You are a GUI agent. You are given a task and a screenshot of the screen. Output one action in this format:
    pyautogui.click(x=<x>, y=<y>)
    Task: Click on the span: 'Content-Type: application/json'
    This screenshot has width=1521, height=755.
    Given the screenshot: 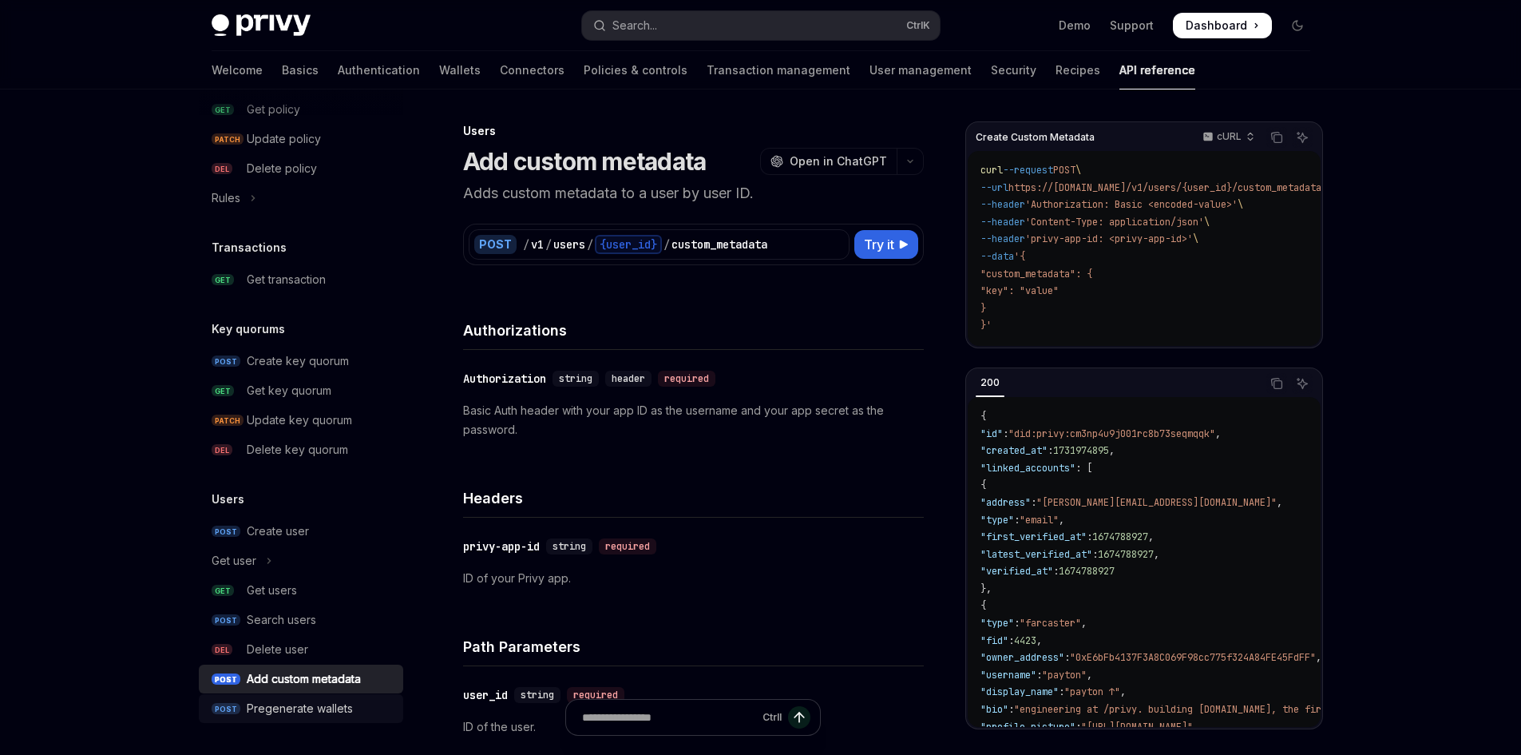 What is the action you would take?
    pyautogui.click(x=1115, y=222)
    